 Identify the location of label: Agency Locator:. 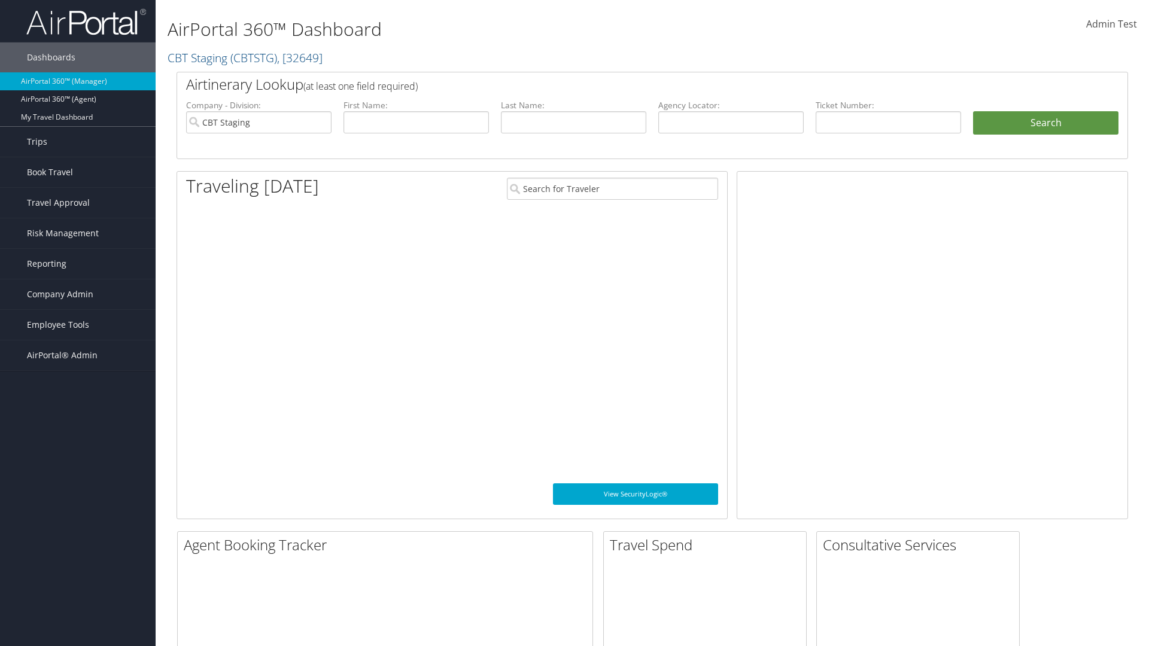
(730, 105).